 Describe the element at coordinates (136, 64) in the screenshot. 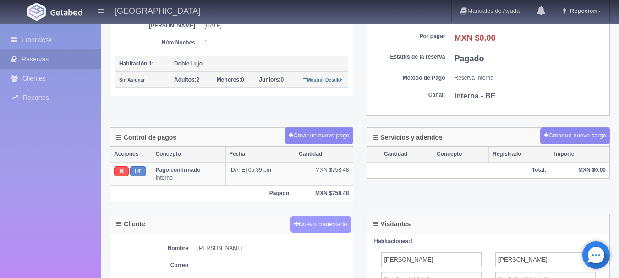

I see `b: Habitación 1:` at that location.